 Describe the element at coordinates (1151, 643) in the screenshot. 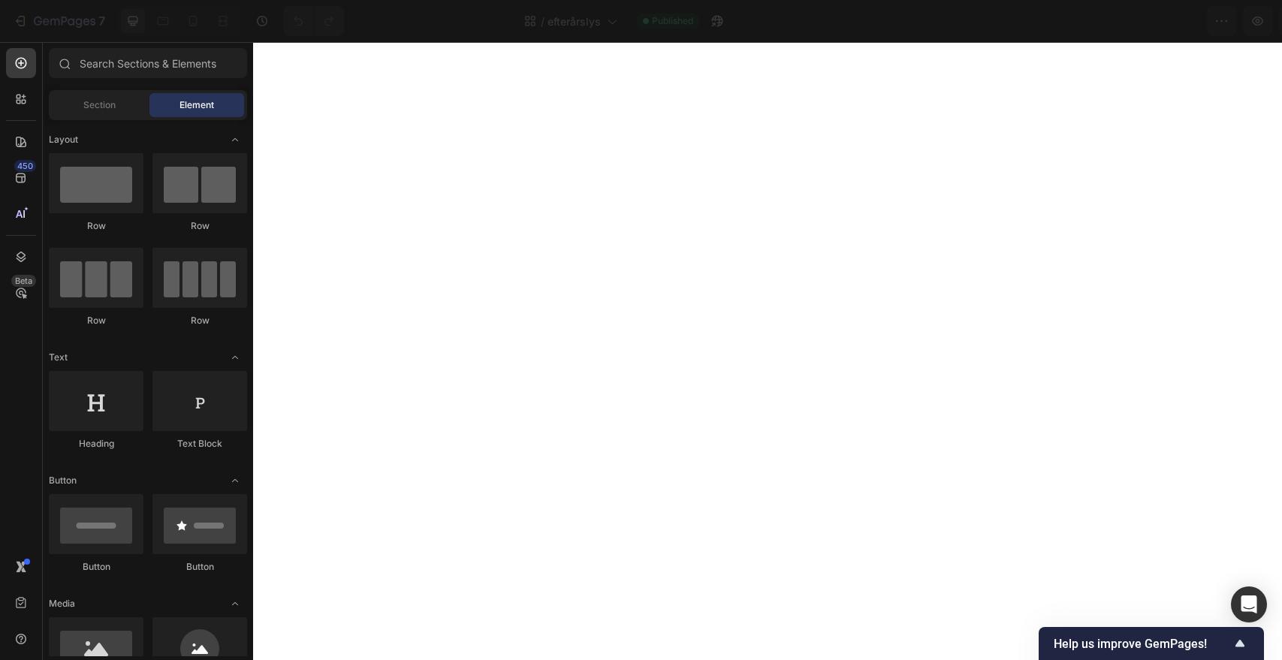

I see `button: Show survey - Help us improve GemPages!` at that location.